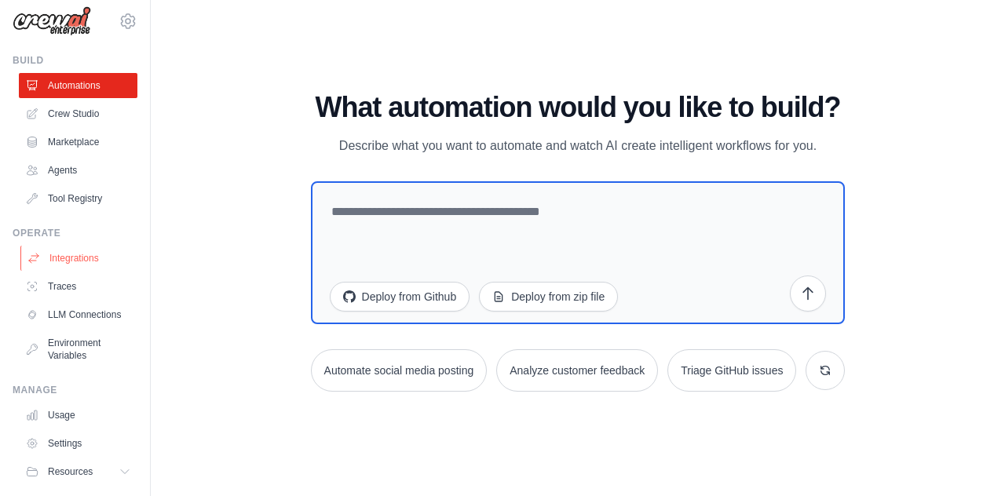  Describe the element at coordinates (548, 297) in the screenshot. I see `button: Deploy from zip file` at that location.